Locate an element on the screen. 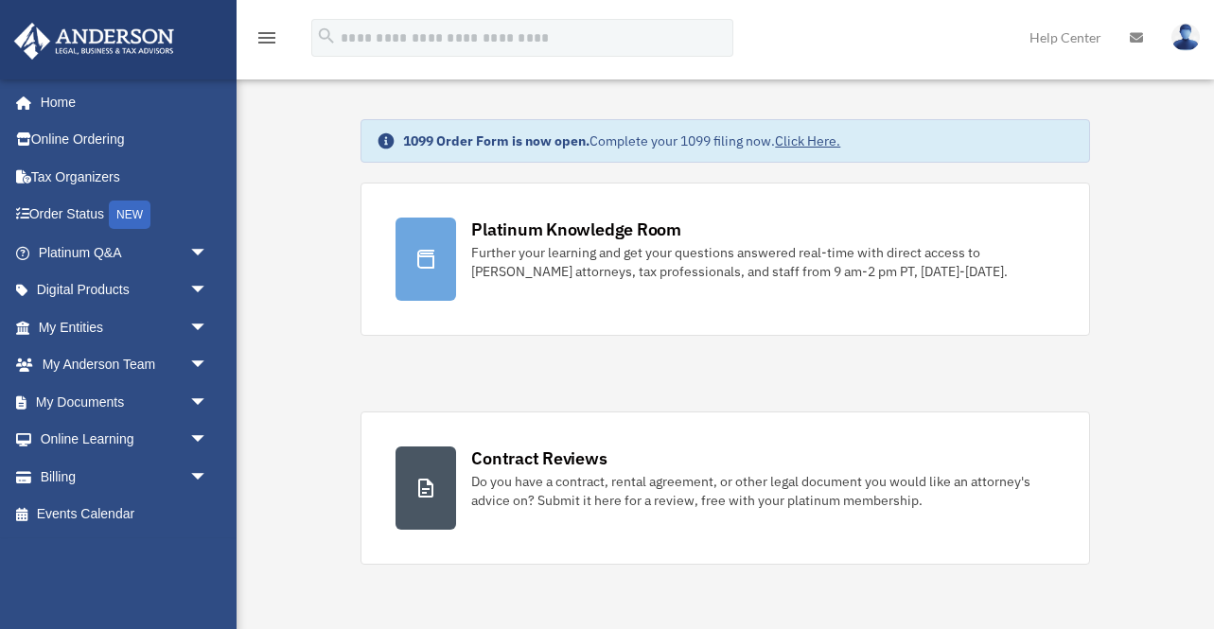  a: My Entitiesarrow_drop_down is located at coordinates (125, 328).